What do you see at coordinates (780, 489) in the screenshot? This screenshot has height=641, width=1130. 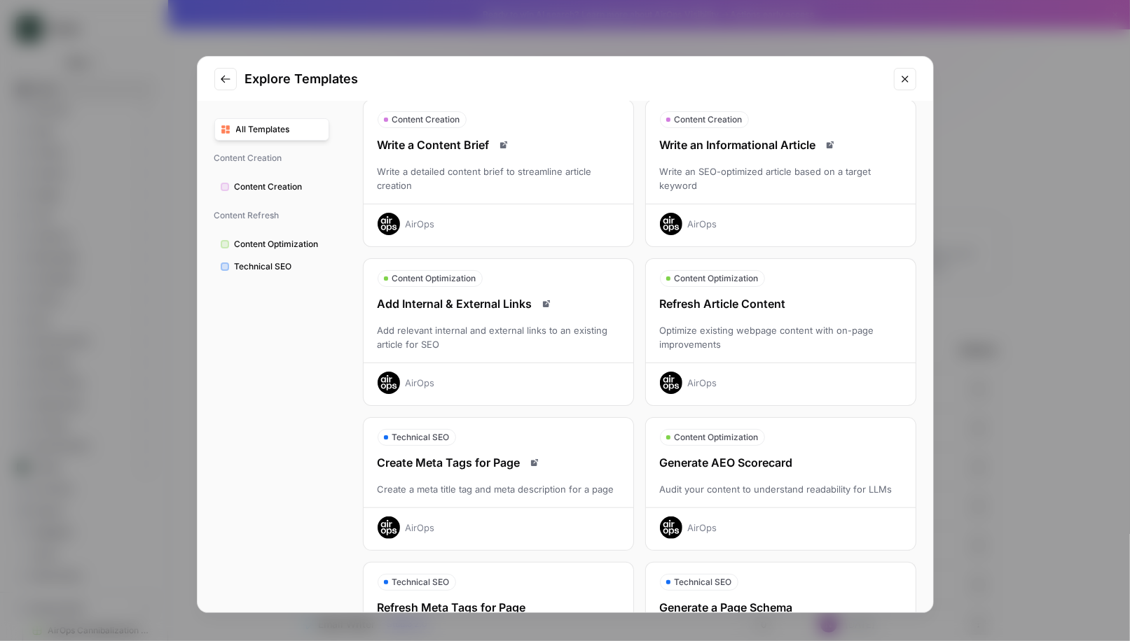 I see `div: Audit your content to understand readability for LLMs` at bounding box center [780, 489].